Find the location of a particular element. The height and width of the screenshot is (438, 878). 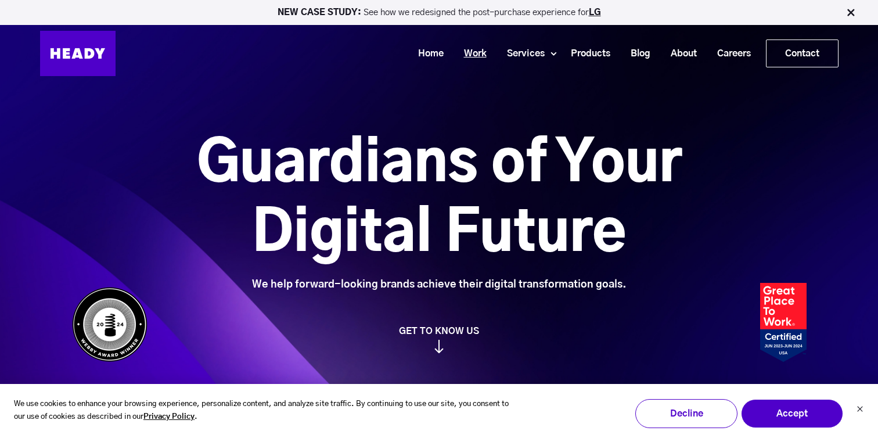

button: Accept is located at coordinates (792, 414).